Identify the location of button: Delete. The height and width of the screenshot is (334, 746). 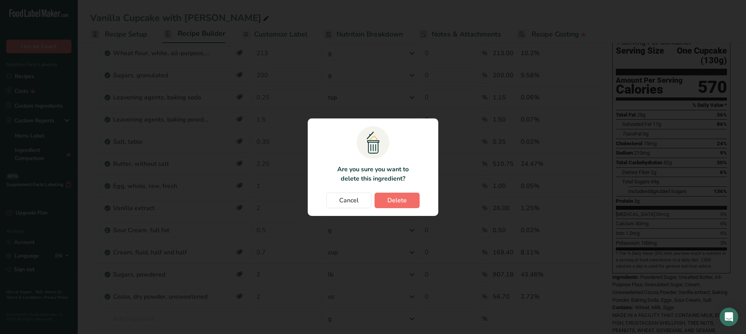
(397, 201).